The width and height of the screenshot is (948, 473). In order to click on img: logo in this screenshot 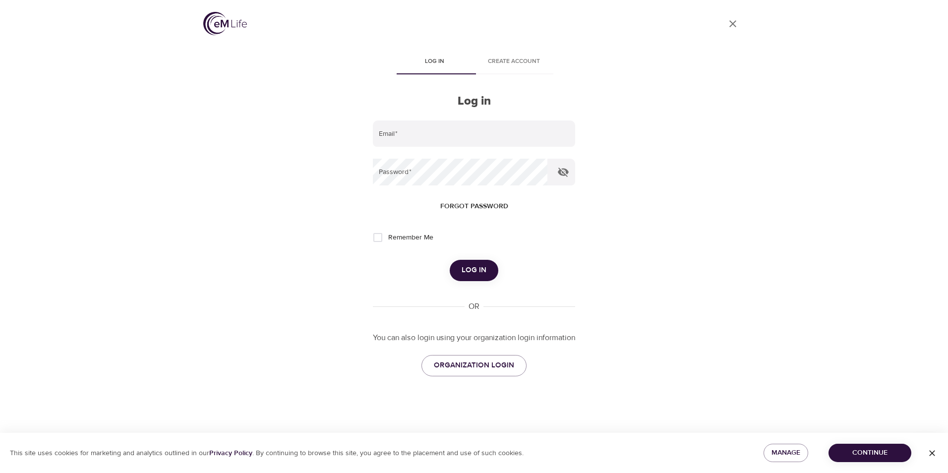, I will do `click(225, 23)`.